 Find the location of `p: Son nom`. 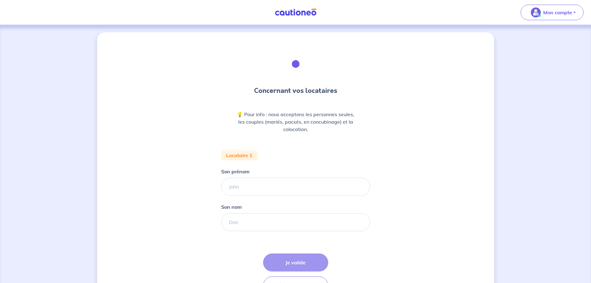

p: Son nom is located at coordinates (231, 207).